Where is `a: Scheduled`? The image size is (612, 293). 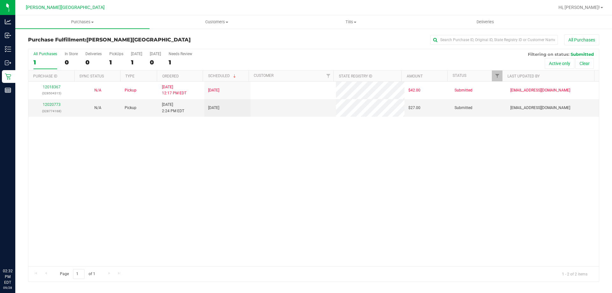
a: Scheduled is located at coordinates (223, 76).